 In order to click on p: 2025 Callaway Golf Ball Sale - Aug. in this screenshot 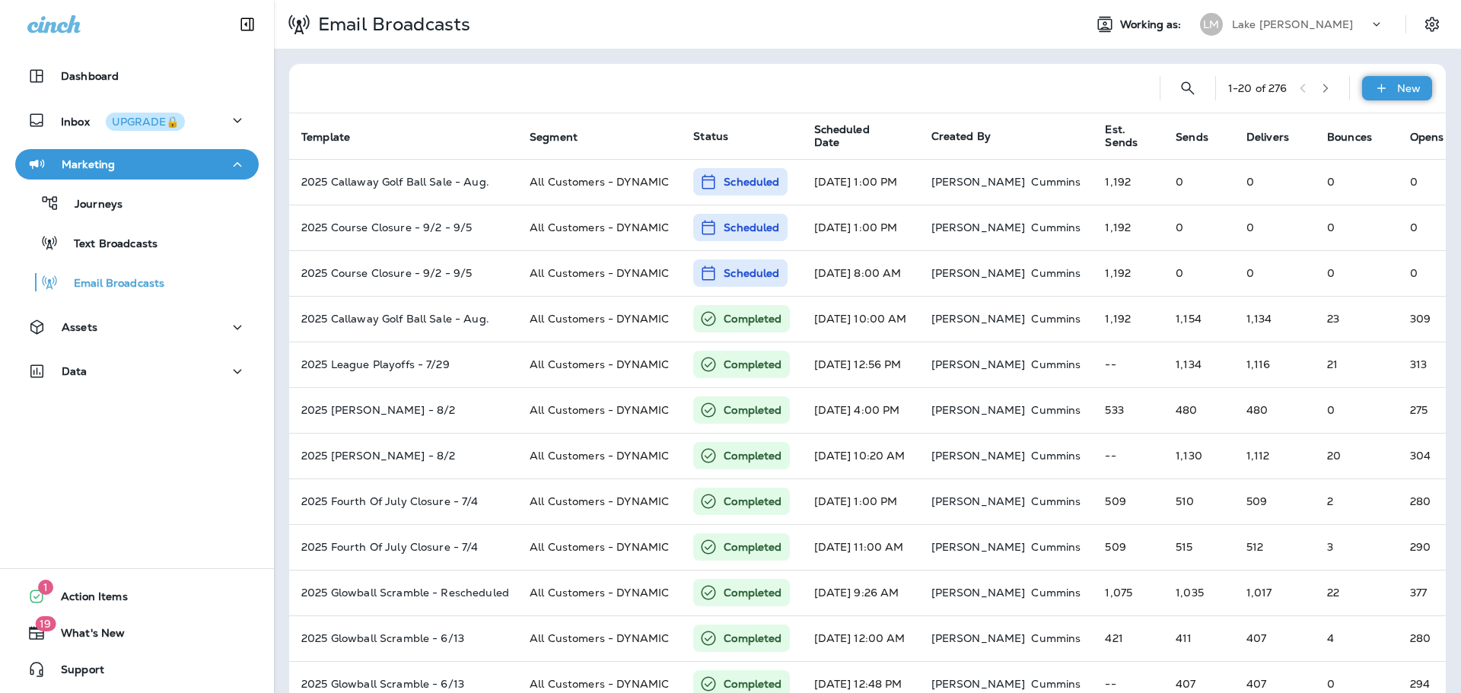, I will do `click(403, 319)`.